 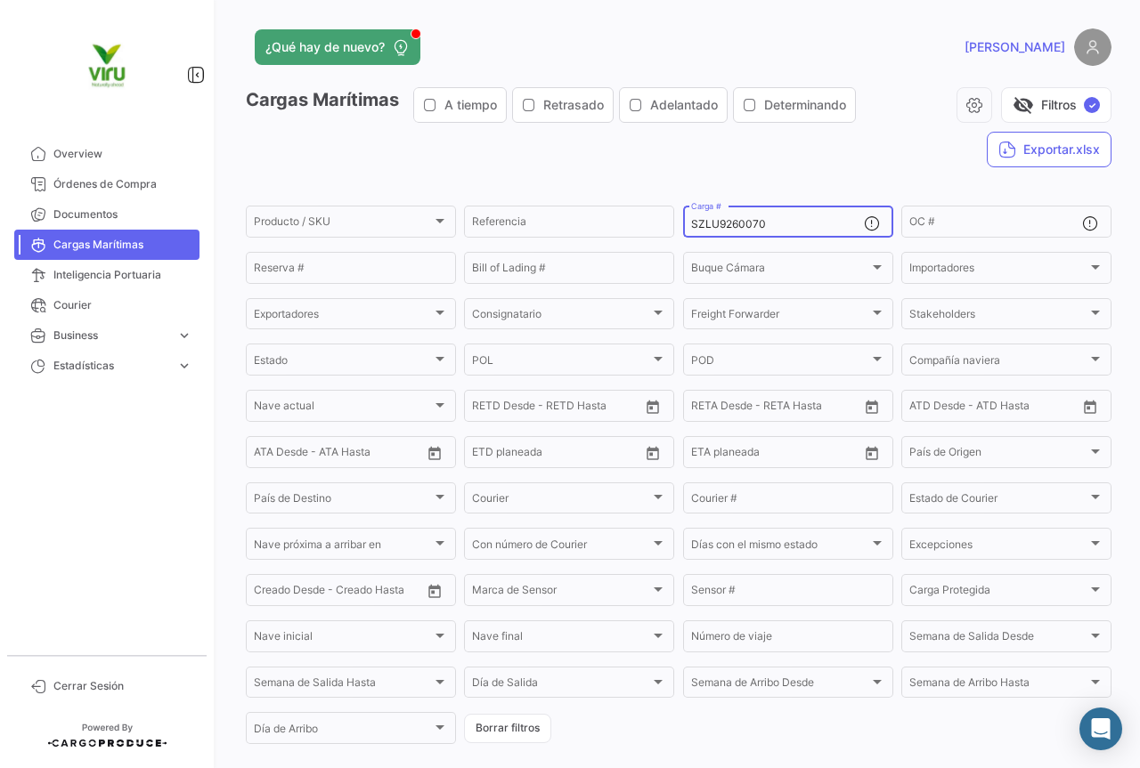 What do you see at coordinates (561, 362) in the screenshot?
I see `span: POL` at bounding box center [561, 362].